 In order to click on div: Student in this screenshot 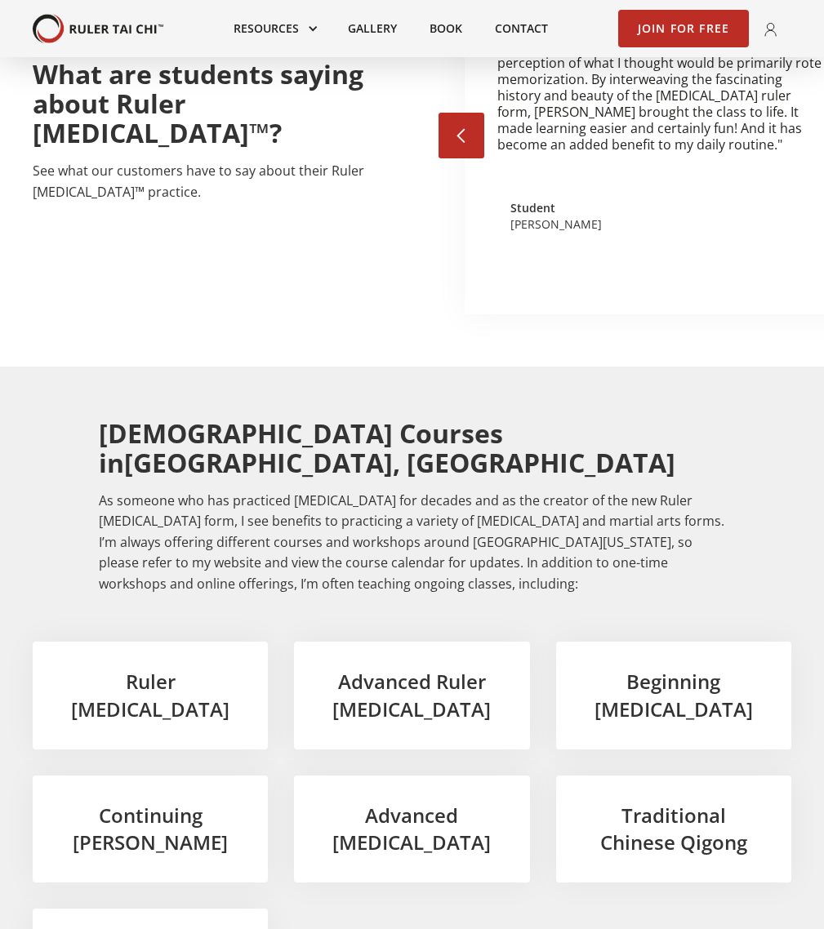, I will do `click(556, 208)`.